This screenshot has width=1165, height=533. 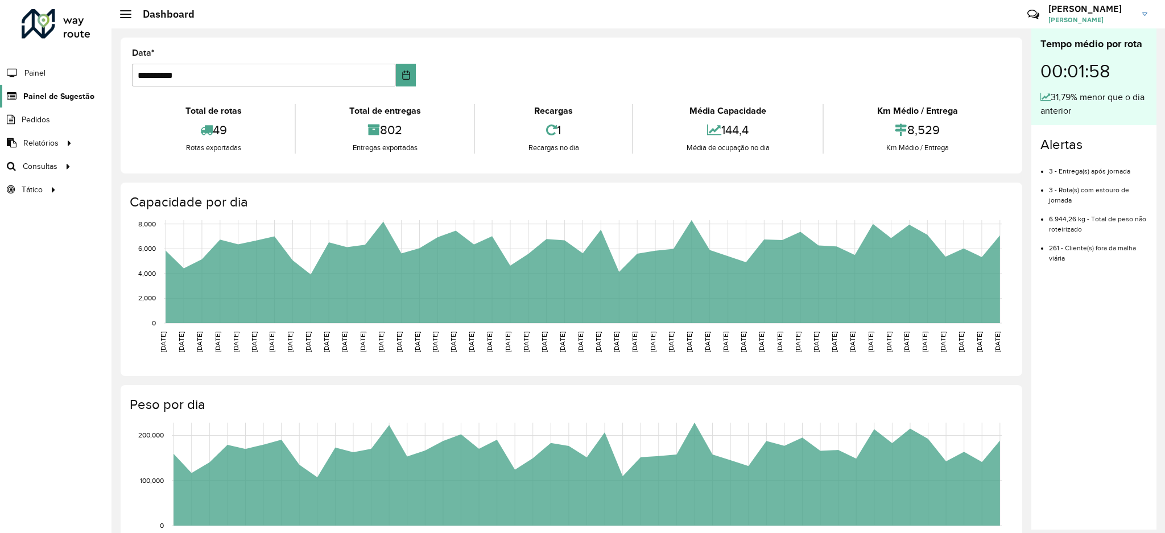 I want to click on span: Pedidos, so click(x=36, y=119).